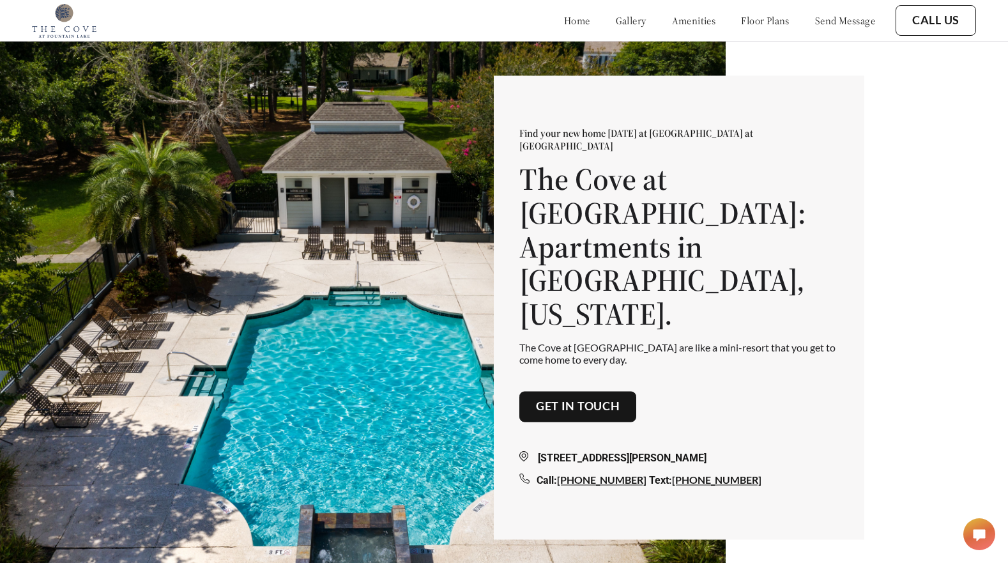 The image size is (1008, 563). I want to click on a: home, so click(577, 20).